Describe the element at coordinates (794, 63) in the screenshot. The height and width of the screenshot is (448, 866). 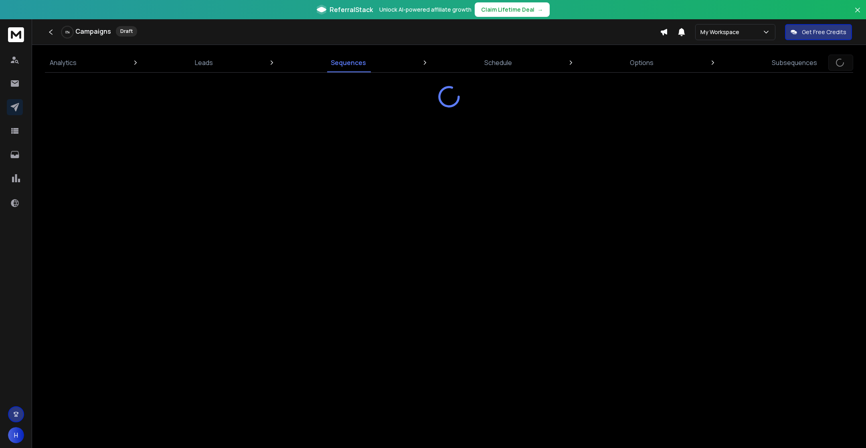
I see `a: Subsequences` at that location.